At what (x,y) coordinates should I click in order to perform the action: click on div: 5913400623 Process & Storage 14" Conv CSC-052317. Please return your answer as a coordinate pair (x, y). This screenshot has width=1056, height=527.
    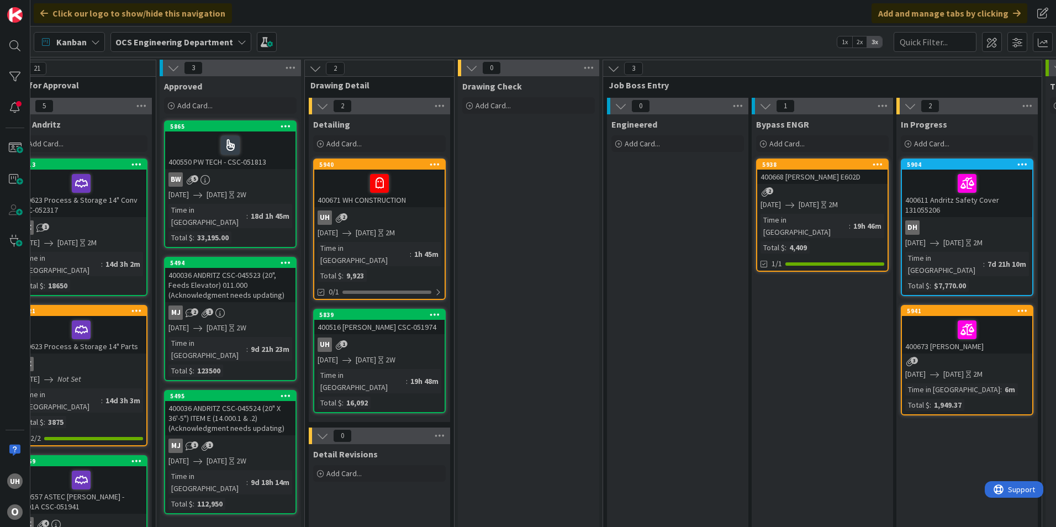
    Looking at the image, I should click on (81, 188).